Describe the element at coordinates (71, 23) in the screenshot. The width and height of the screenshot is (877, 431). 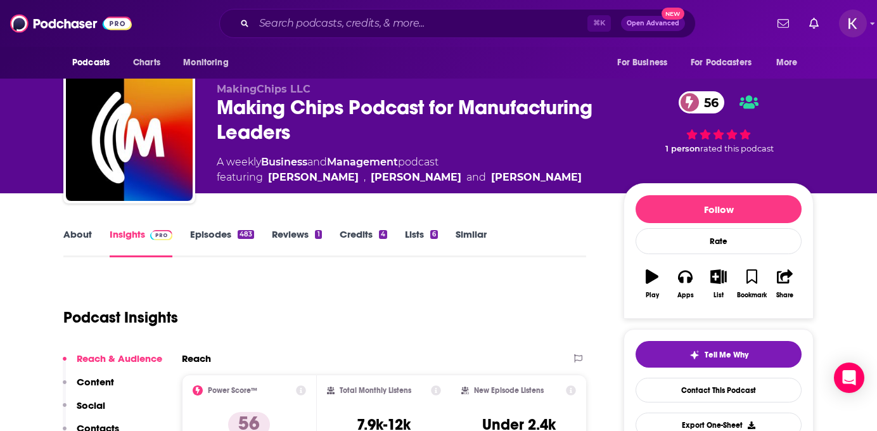
I see `img: Podchaser - Follow, Share and Rate Podcasts` at that location.